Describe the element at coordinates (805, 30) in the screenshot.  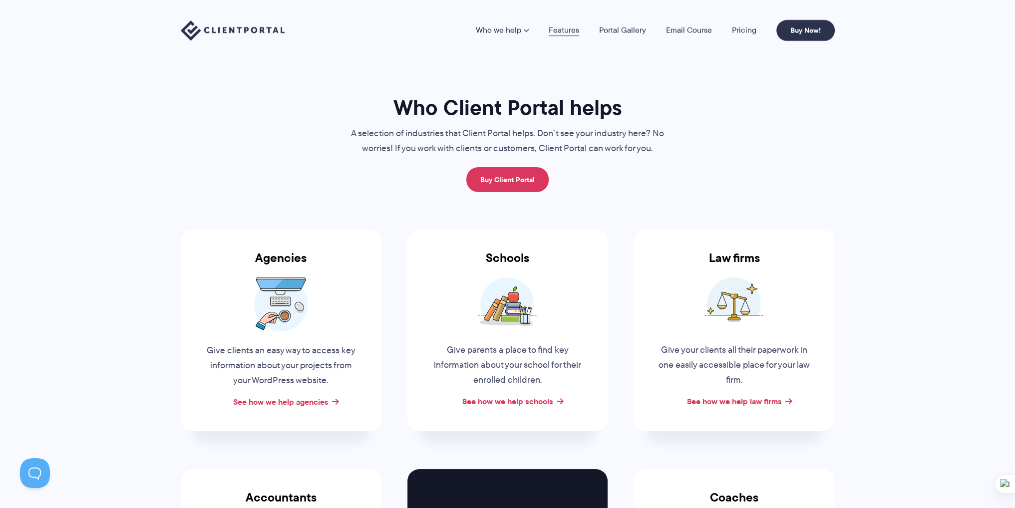
I see `a: Buy Now!` at that location.